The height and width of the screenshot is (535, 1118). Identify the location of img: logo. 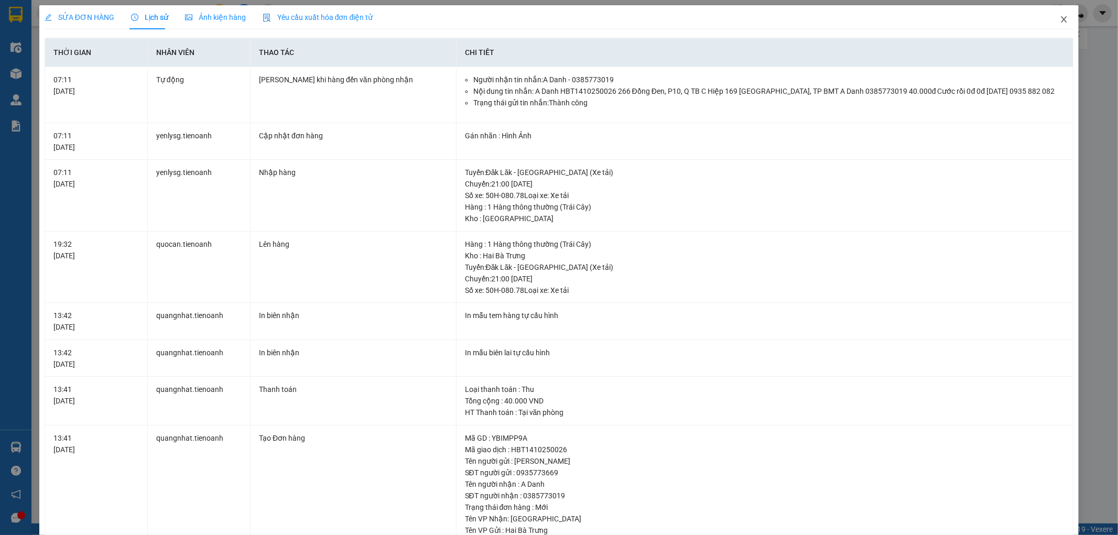
(17, 20).